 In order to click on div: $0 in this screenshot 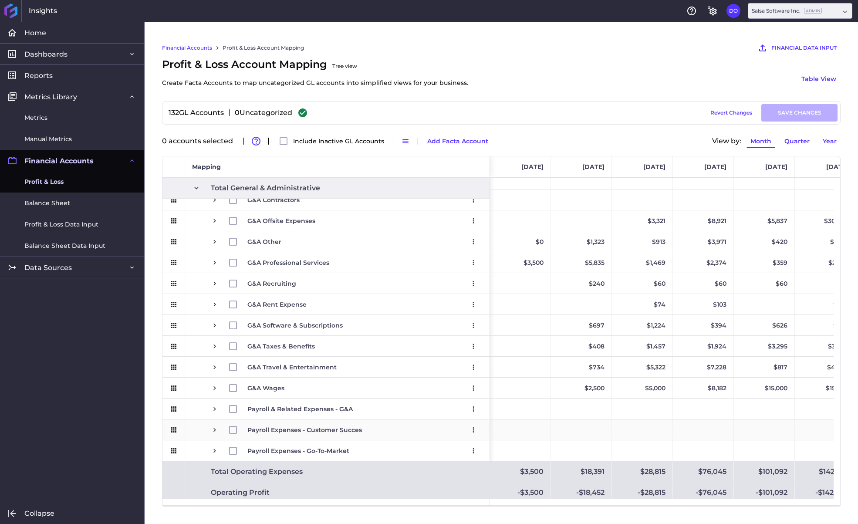, I will do `click(521, 241)`.